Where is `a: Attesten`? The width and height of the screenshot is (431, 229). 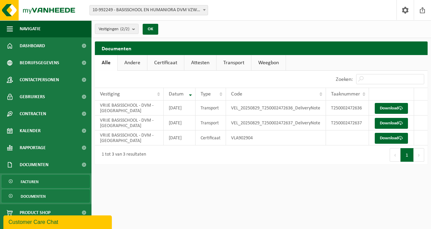
a: Attesten is located at coordinates (200, 63).